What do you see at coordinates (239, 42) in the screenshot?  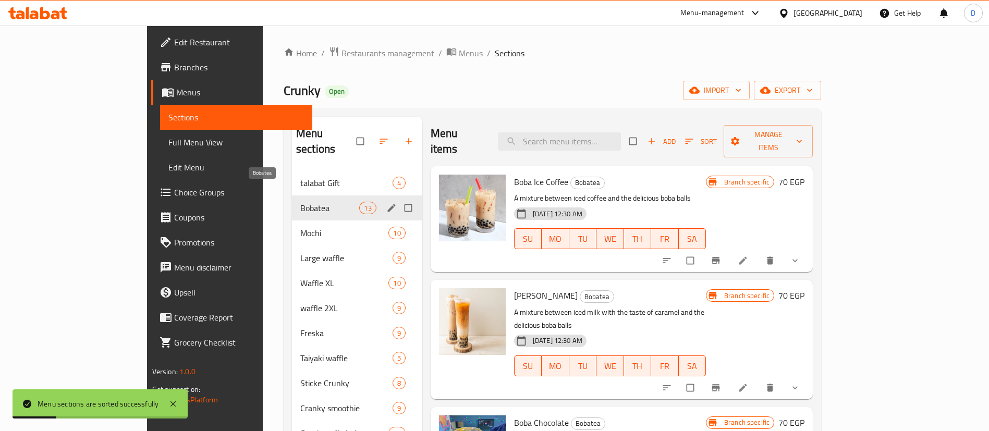 I see `span: Edit Restaurant` at bounding box center [239, 42].